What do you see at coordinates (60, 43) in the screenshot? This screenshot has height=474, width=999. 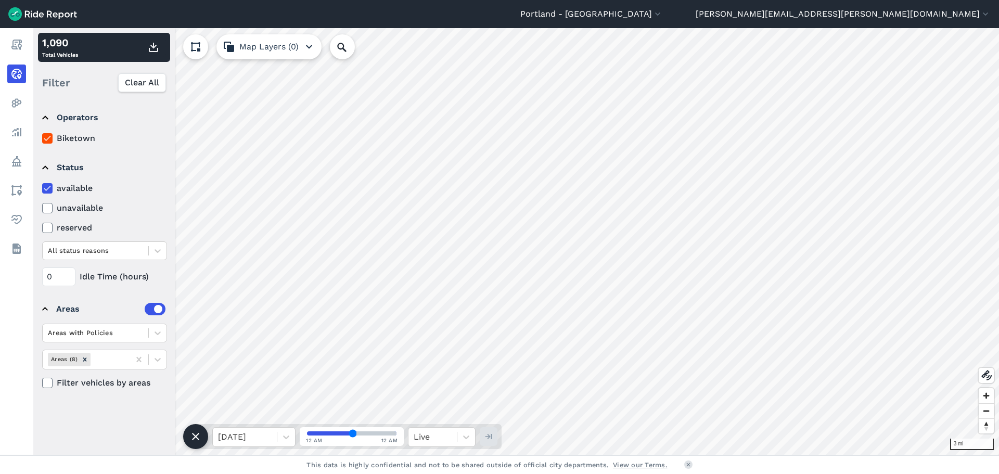 I see `div: 1,090` at bounding box center [60, 43].